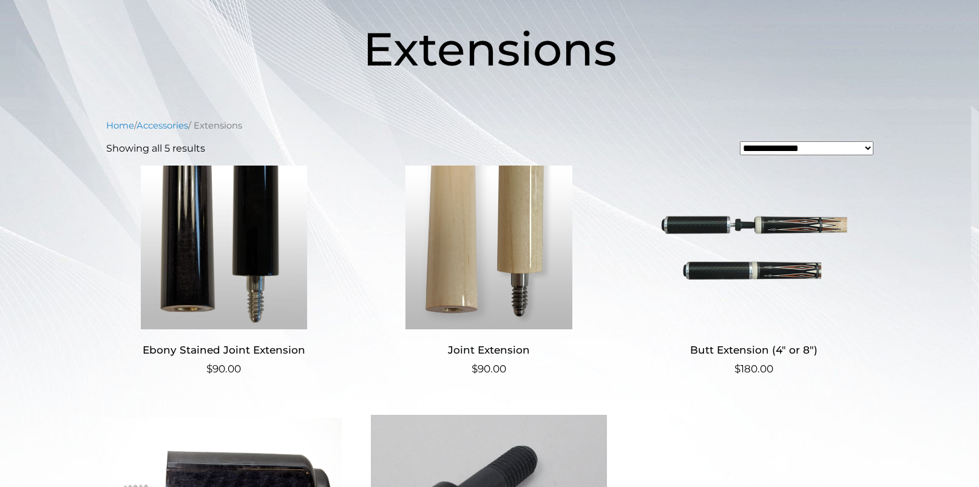  Describe the element at coordinates (155, 149) in the screenshot. I see `p: Showing all 5 results` at that location.